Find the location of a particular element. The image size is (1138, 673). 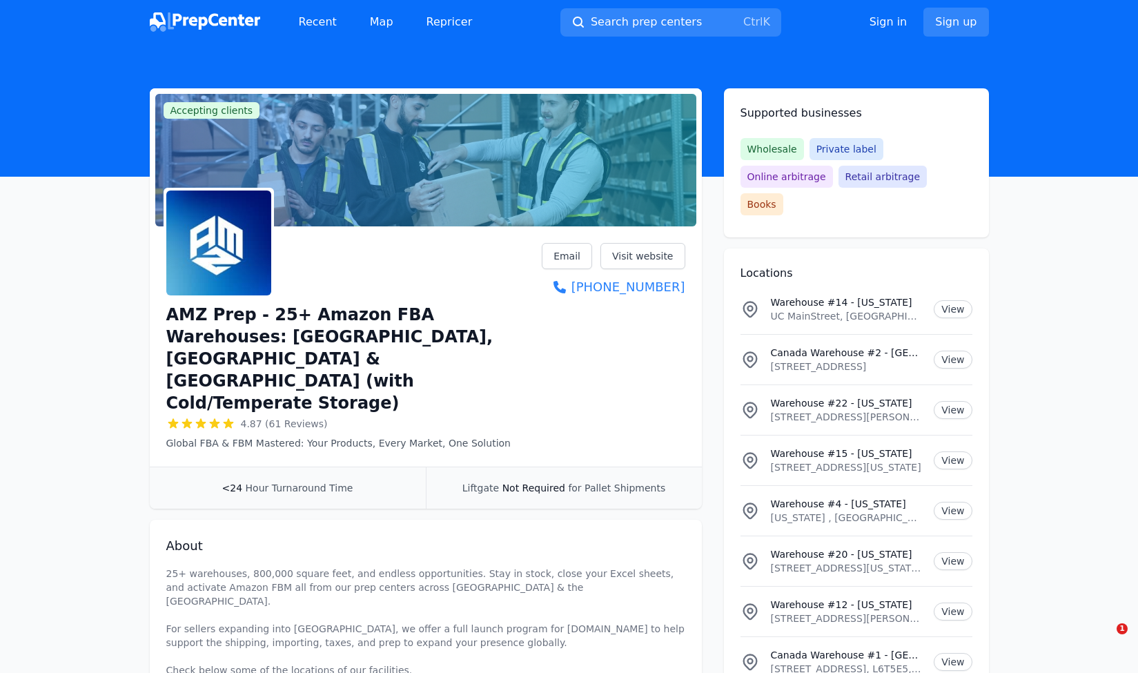

span: Private label is located at coordinates (846, 149).